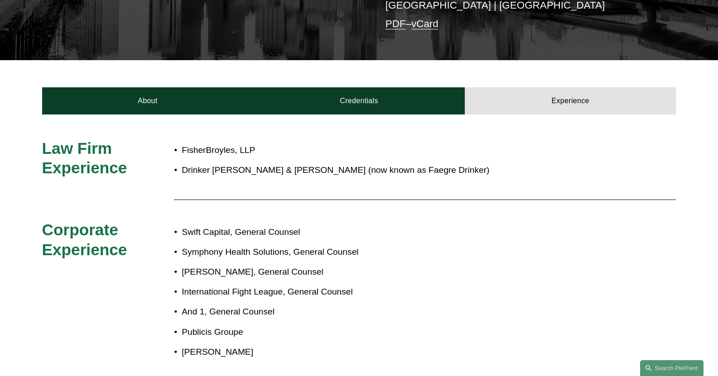  Describe the element at coordinates (389, 150) in the screenshot. I see `p: FisherBroyles, LLP` at that location.